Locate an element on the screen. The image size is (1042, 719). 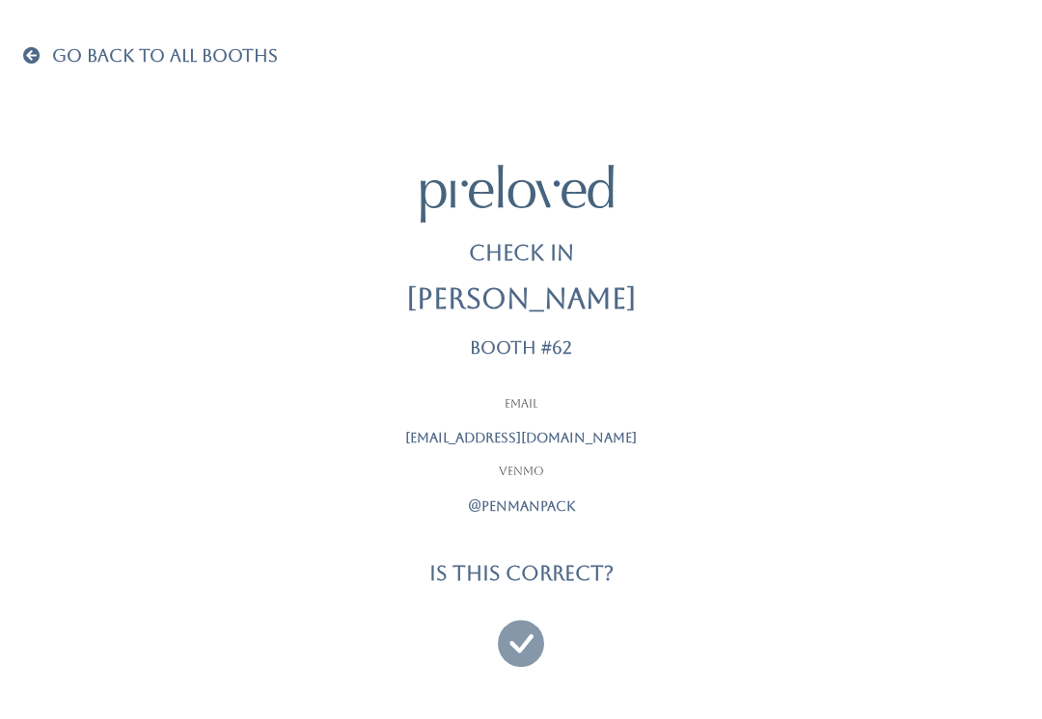
p: @penmanpack is located at coordinates (521, 506).